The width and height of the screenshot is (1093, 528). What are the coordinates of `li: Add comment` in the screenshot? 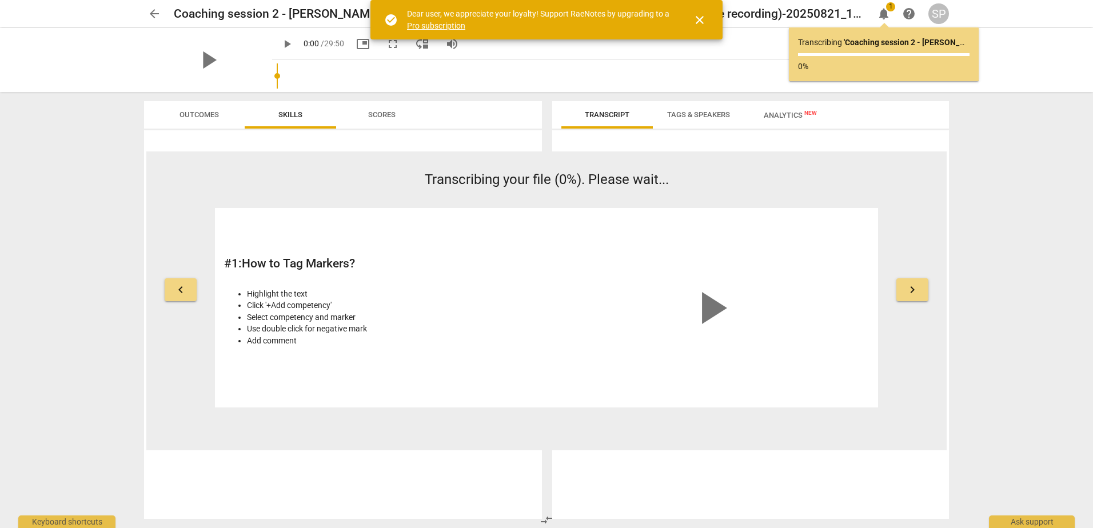 It's located at (393, 341).